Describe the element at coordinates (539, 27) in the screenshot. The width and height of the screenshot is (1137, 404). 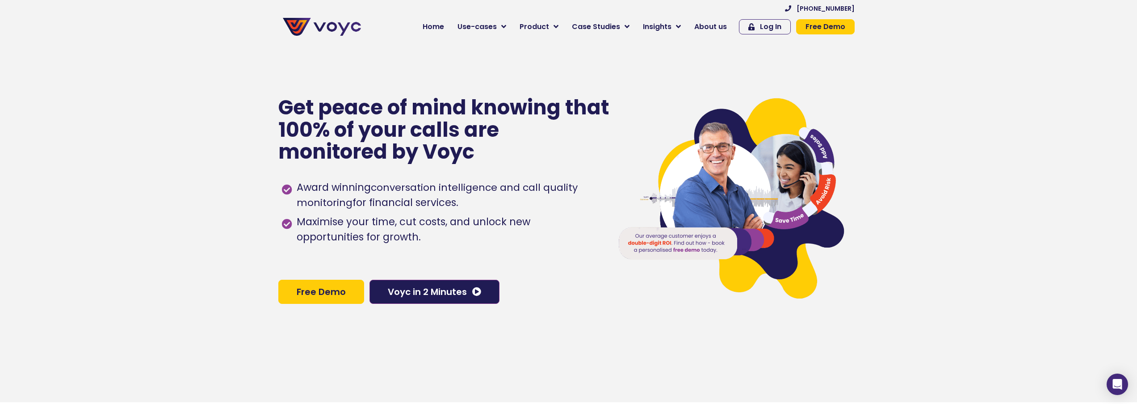
I see `a: Product` at that location.